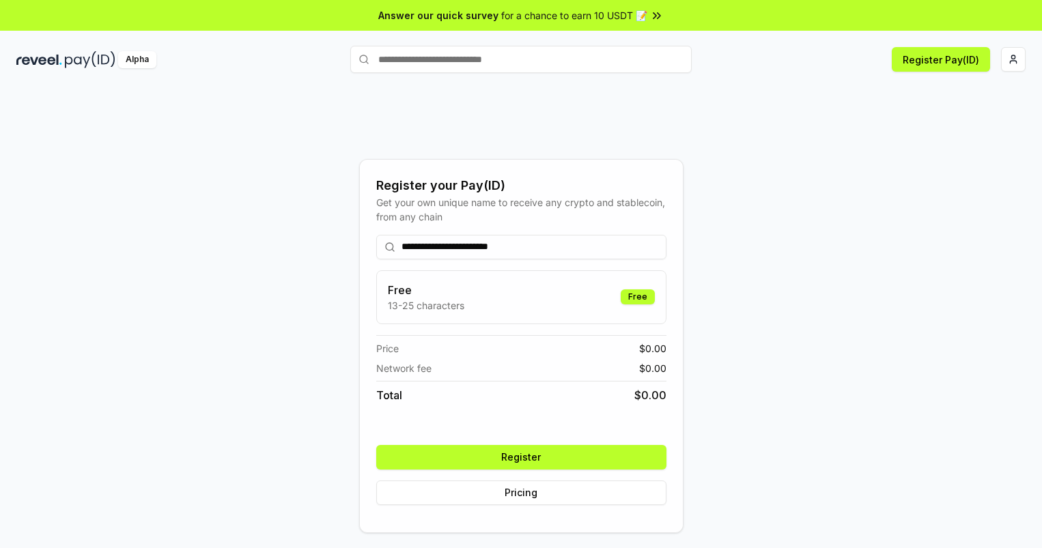  I want to click on div: Register your Pay(ID), so click(521, 186).